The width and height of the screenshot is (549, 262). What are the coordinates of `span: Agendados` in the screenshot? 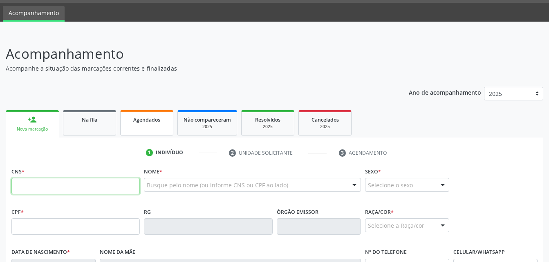 It's located at (147, 120).